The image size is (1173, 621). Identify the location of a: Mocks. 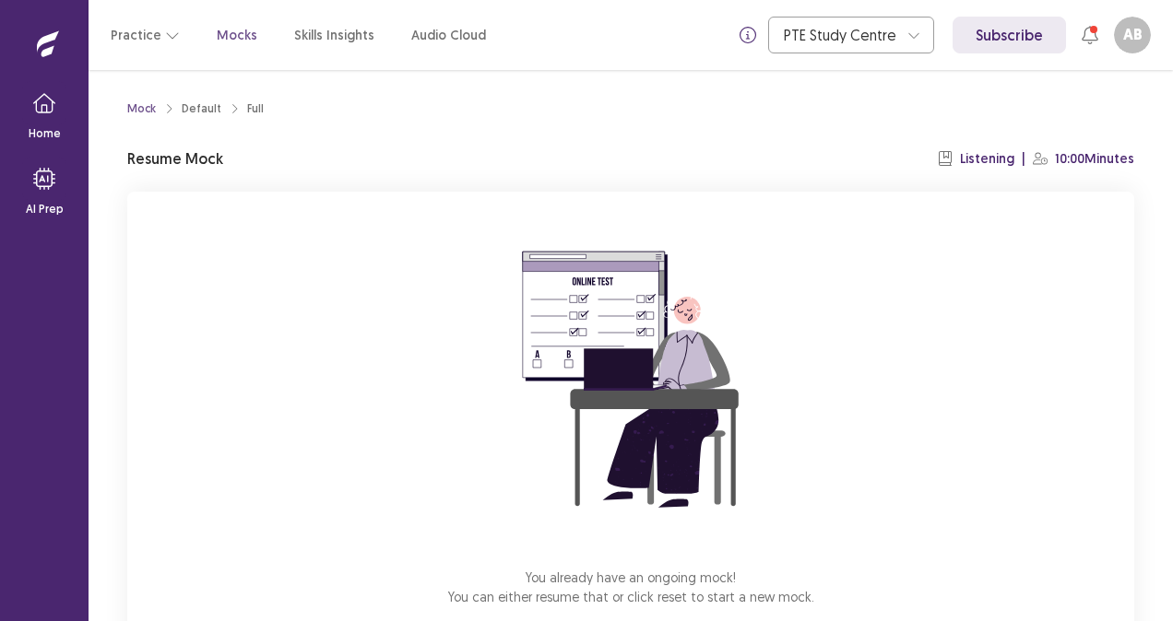
(237, 35).